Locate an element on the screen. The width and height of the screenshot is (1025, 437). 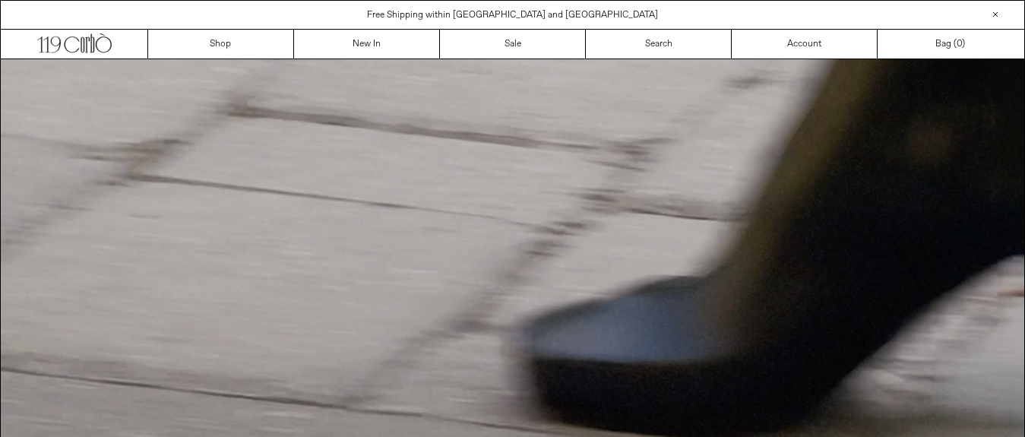
a: Account is located at coordinates (805, 44).